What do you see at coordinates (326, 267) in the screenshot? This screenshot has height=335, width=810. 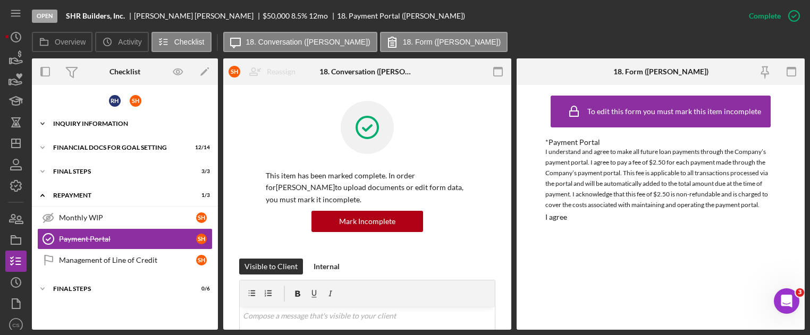 I see `button: Internal` at bounding box center [326, 267].